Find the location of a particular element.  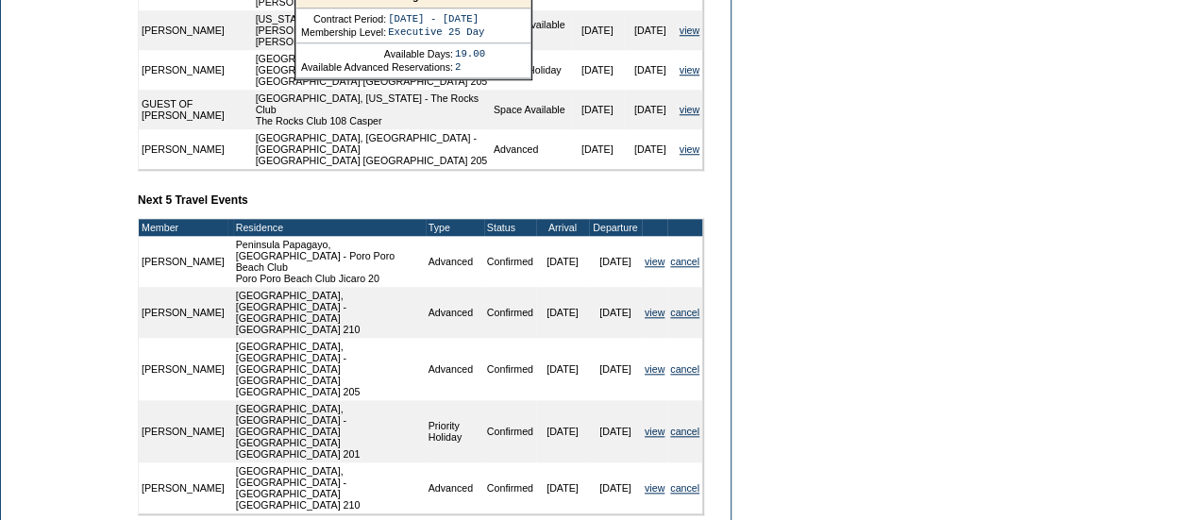

td: Member is located at coordinates (183, 227).